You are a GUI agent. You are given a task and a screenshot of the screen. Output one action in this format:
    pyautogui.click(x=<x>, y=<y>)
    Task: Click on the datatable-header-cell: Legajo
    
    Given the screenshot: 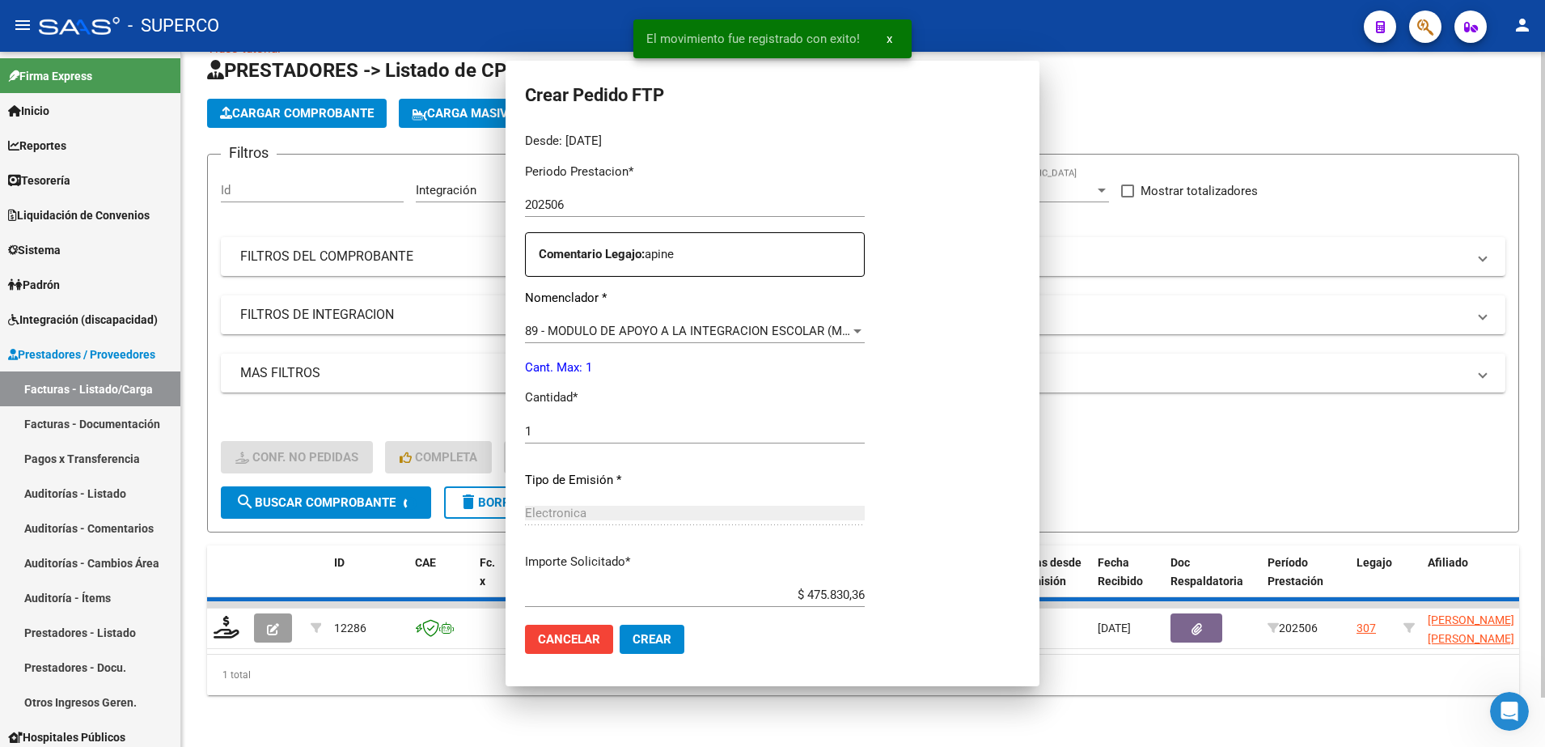 What is the action you would take?
    pyautogui.click(x=1374, y=581)
    